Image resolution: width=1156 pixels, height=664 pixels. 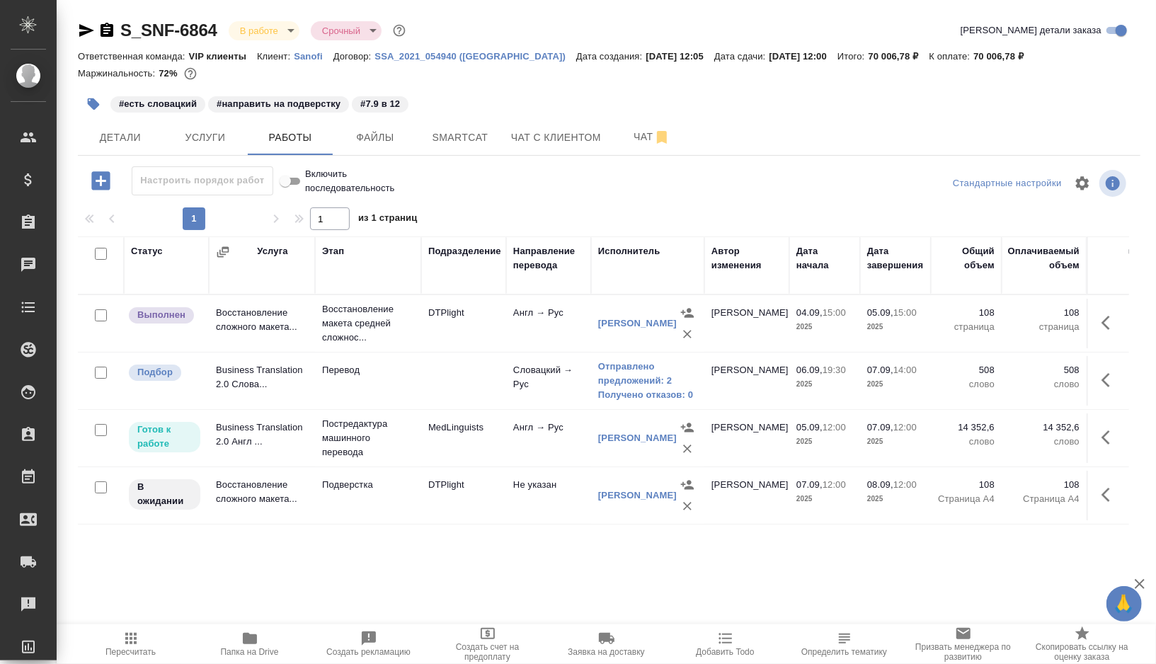 What do you see at coordinates (725, 652) in the screenshot?
I see `span: Добавить Todo` at bounding box center [725, 652].